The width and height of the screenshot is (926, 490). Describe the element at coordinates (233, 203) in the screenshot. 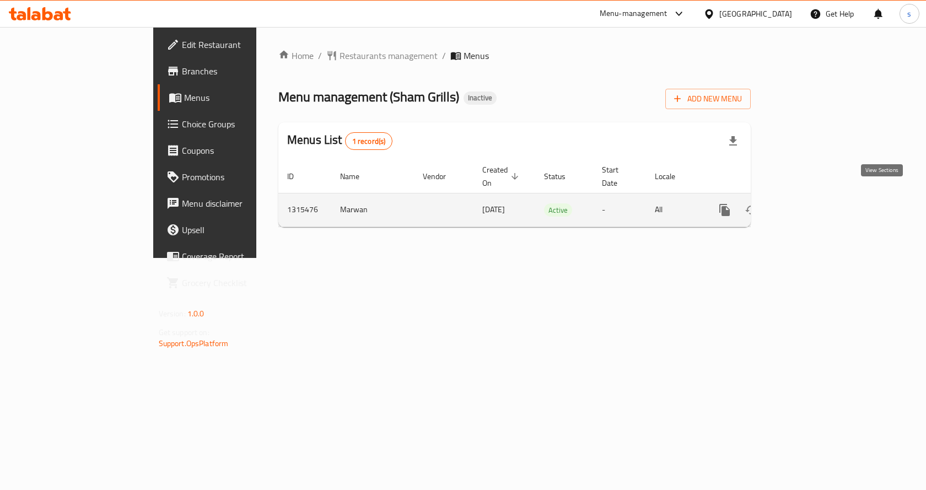

I see `a: Menu disclaimer` at that location.